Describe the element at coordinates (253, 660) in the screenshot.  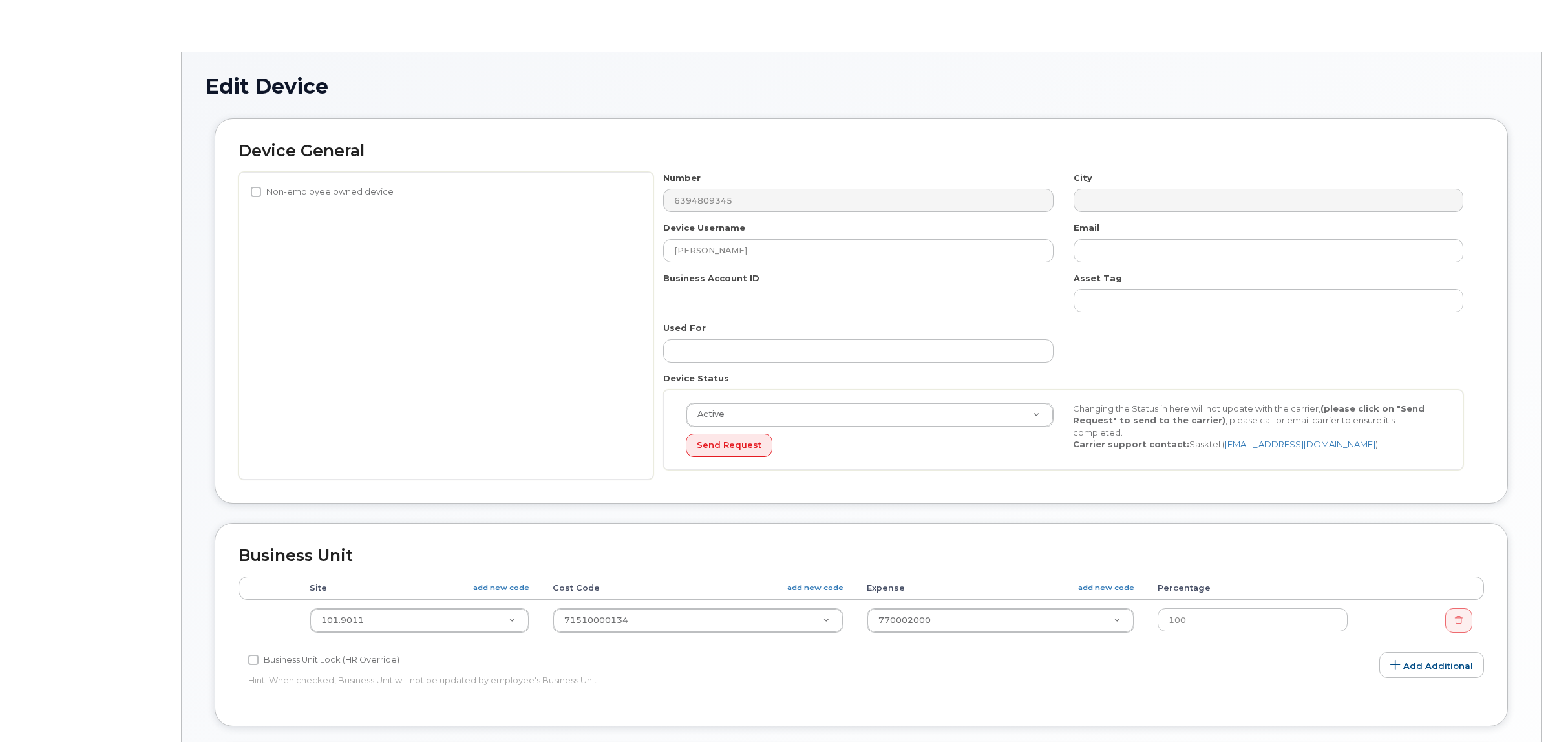
I see `input: Business Unit Lock (HR Override)` at that location.